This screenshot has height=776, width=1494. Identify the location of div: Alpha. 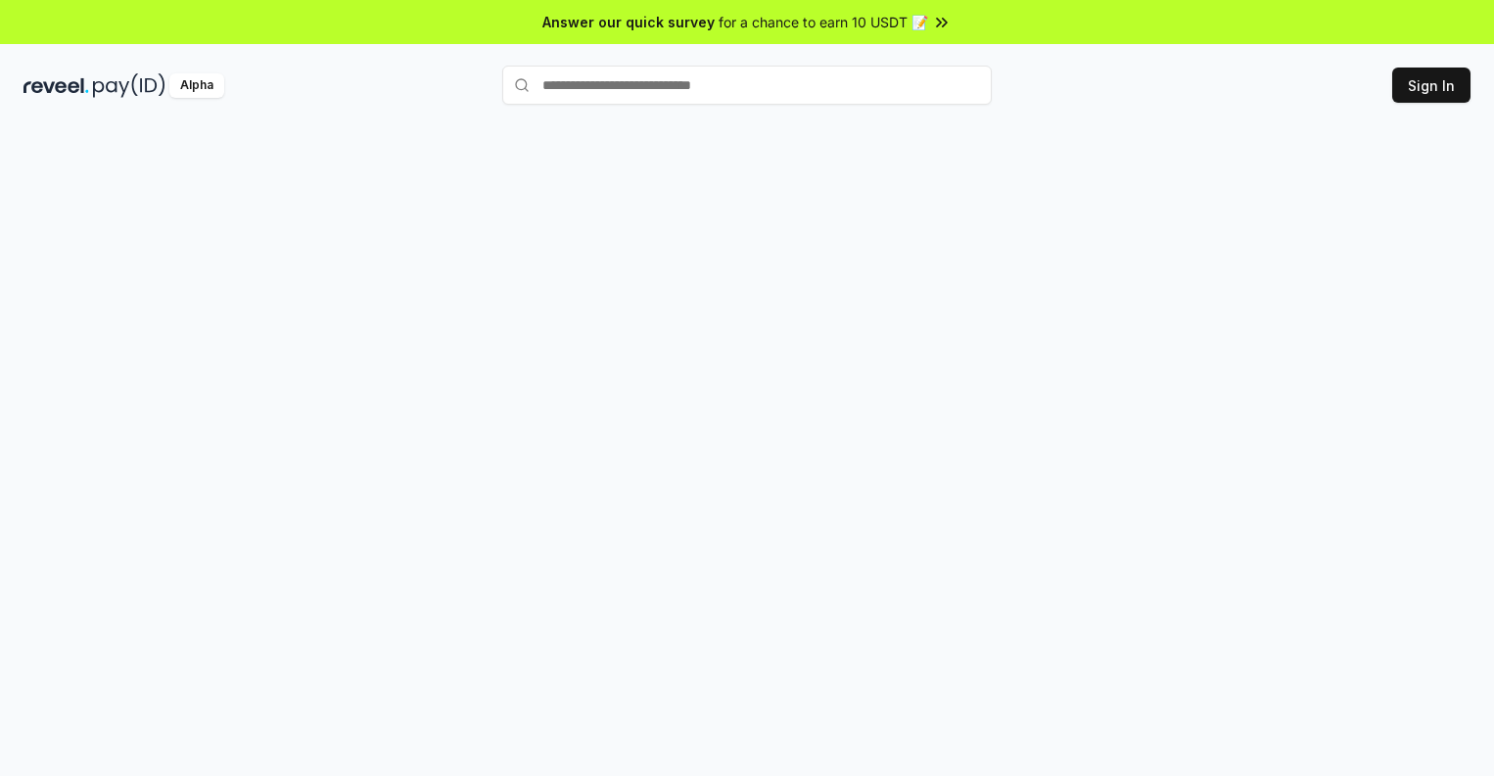
(197, 85).